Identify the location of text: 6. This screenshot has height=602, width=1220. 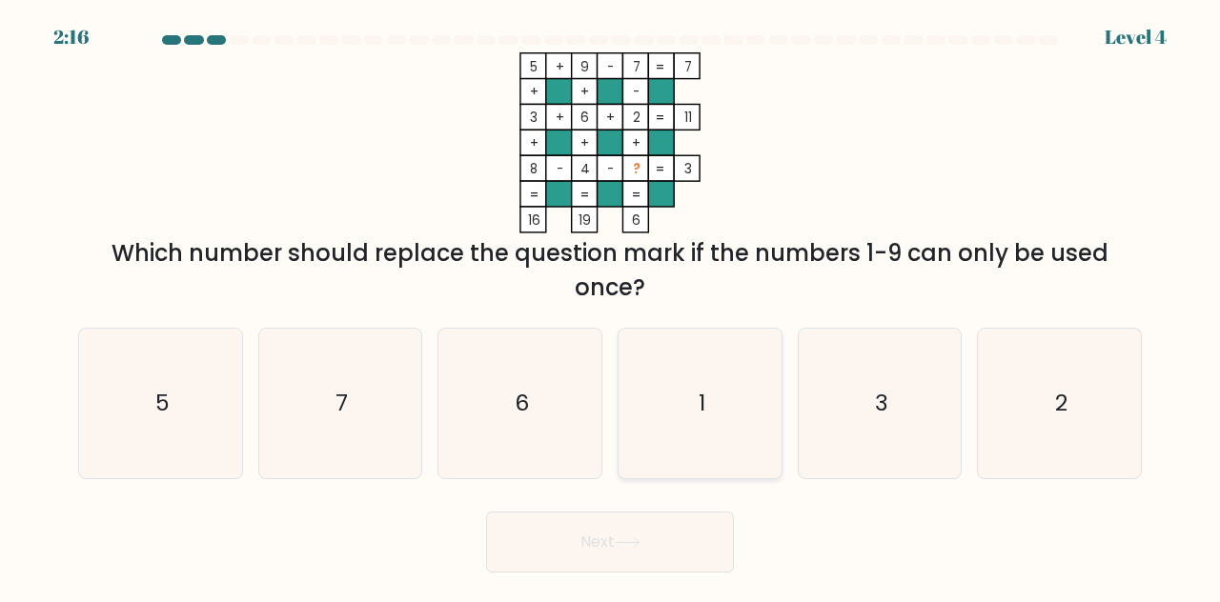
(521, 402).